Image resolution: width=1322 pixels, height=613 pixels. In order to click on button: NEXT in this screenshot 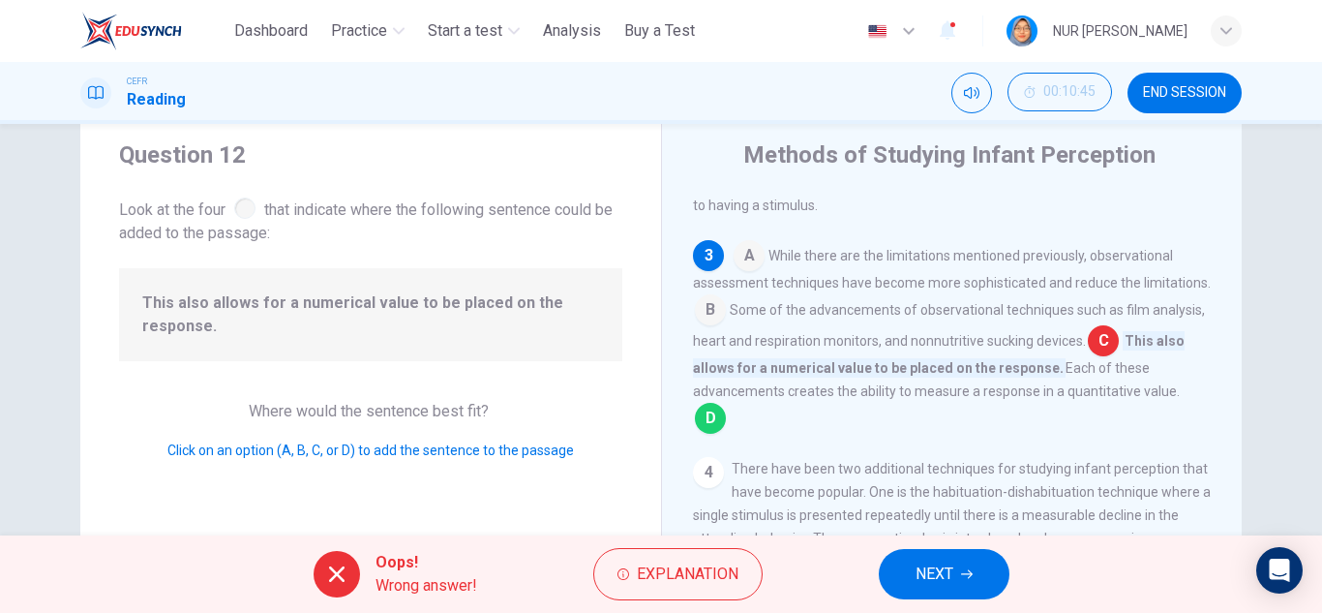, I will do `click(944, 574)`.